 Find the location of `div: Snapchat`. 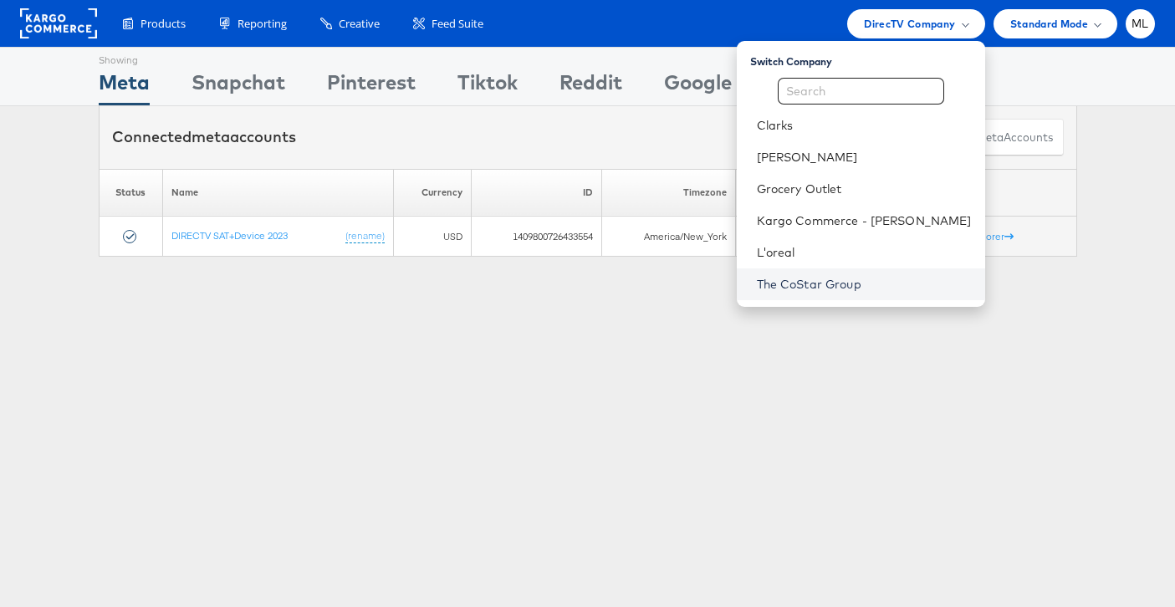

div: Snapchat is located at coordinates (238, 86).